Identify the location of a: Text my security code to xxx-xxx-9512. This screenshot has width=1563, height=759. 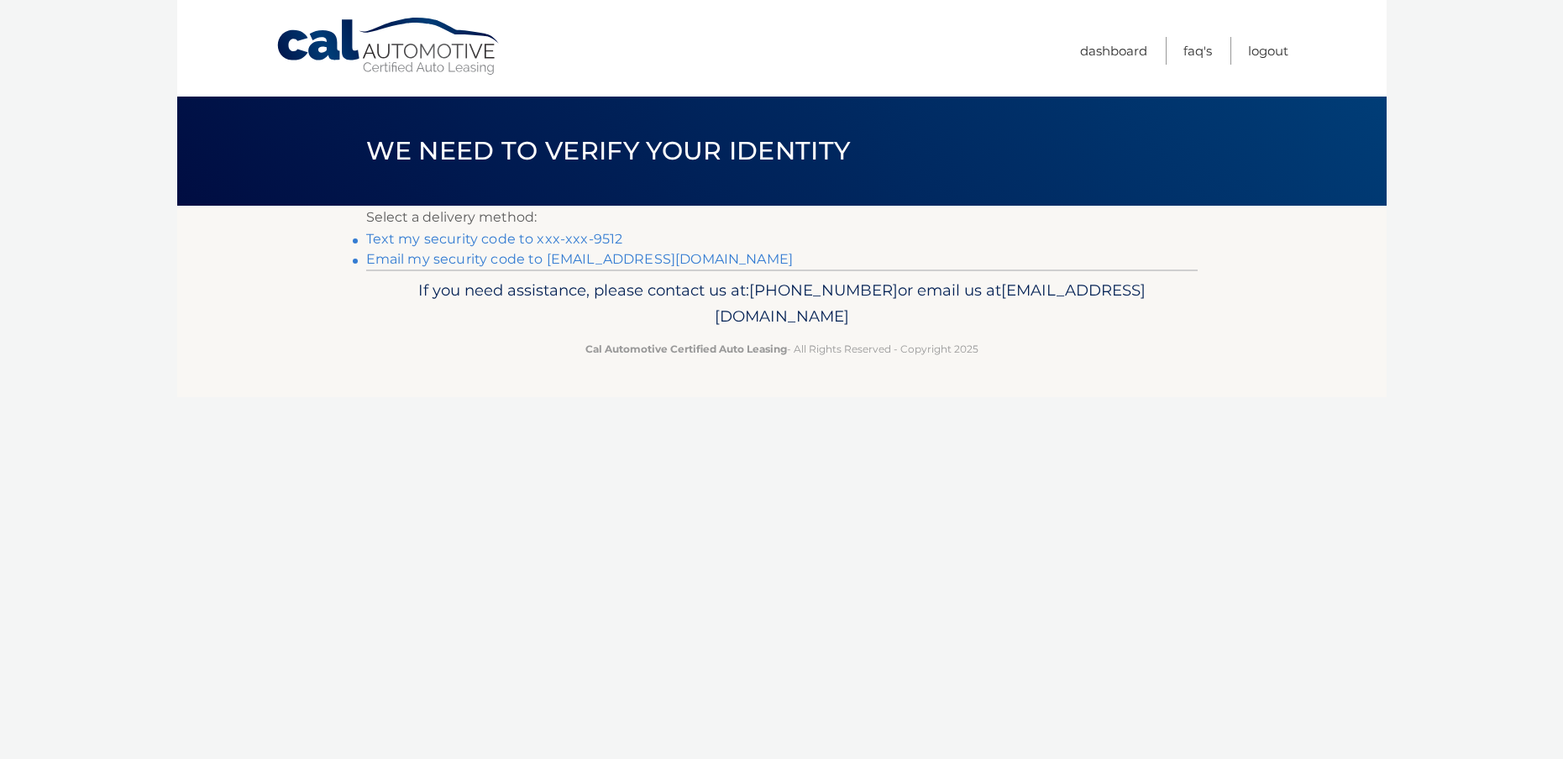
(495, 239).